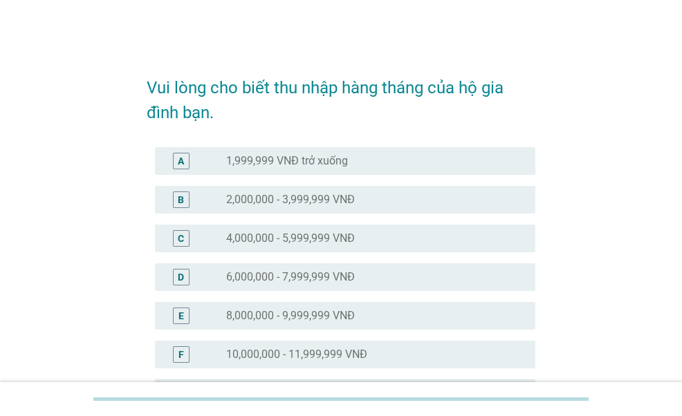 The image size is (682, 416). Describe the element at coordinates (340, 93) in the screenshot. I see `h2: Vui lòng cho biết thu nhập hàng tháng của hộ gia đình bạn.` at that location.